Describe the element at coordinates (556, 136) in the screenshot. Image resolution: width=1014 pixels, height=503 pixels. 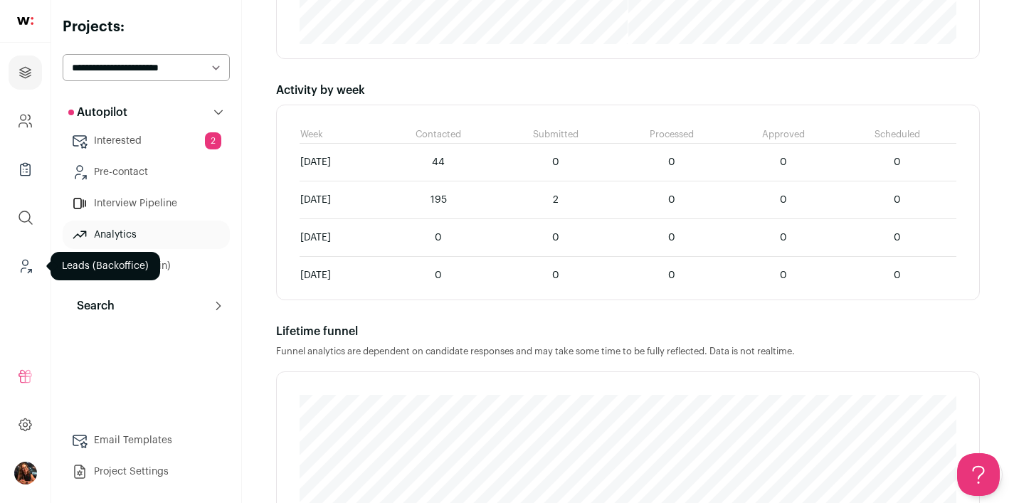
I see `th: Submitted` at that location.